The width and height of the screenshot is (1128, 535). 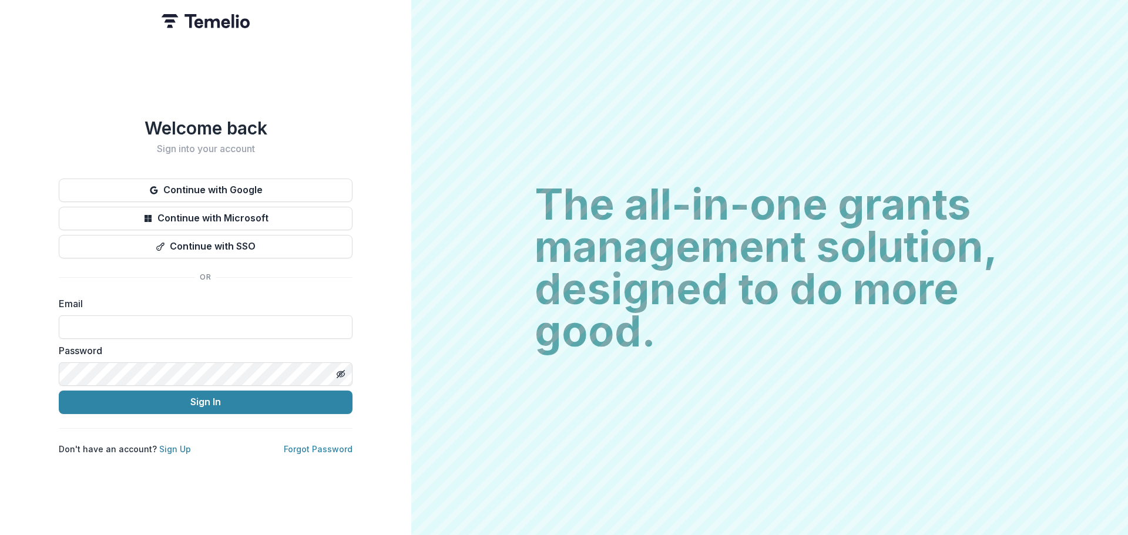 I want to click on button: Continue with Microsoft, so click(x=206, y=219).